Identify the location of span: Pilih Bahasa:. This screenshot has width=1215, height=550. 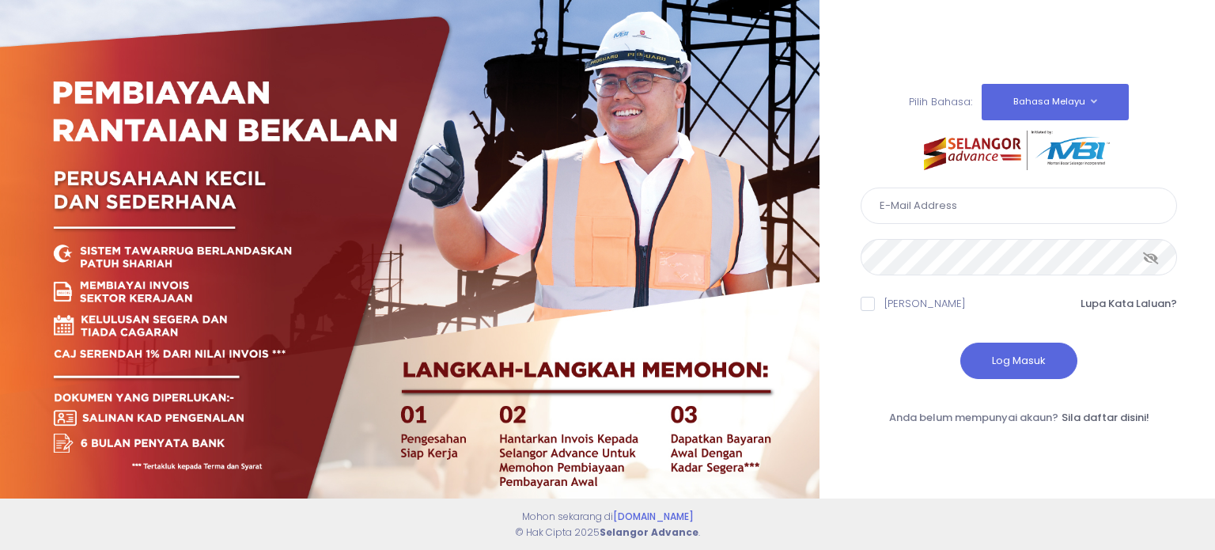
(940, 101).